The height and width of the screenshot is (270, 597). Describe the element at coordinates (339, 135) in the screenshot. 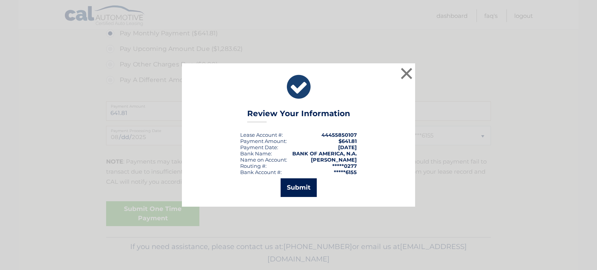

I see `strong: 44455850107` at that location.